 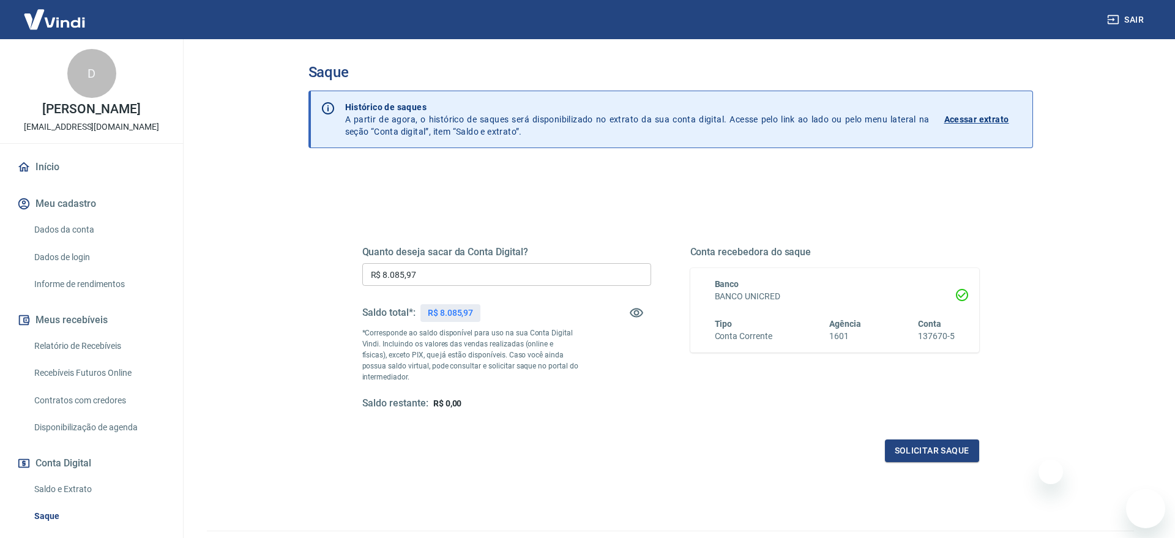 I want to click on a: Relatório de Recebíveis, so click(x=99, y=346).